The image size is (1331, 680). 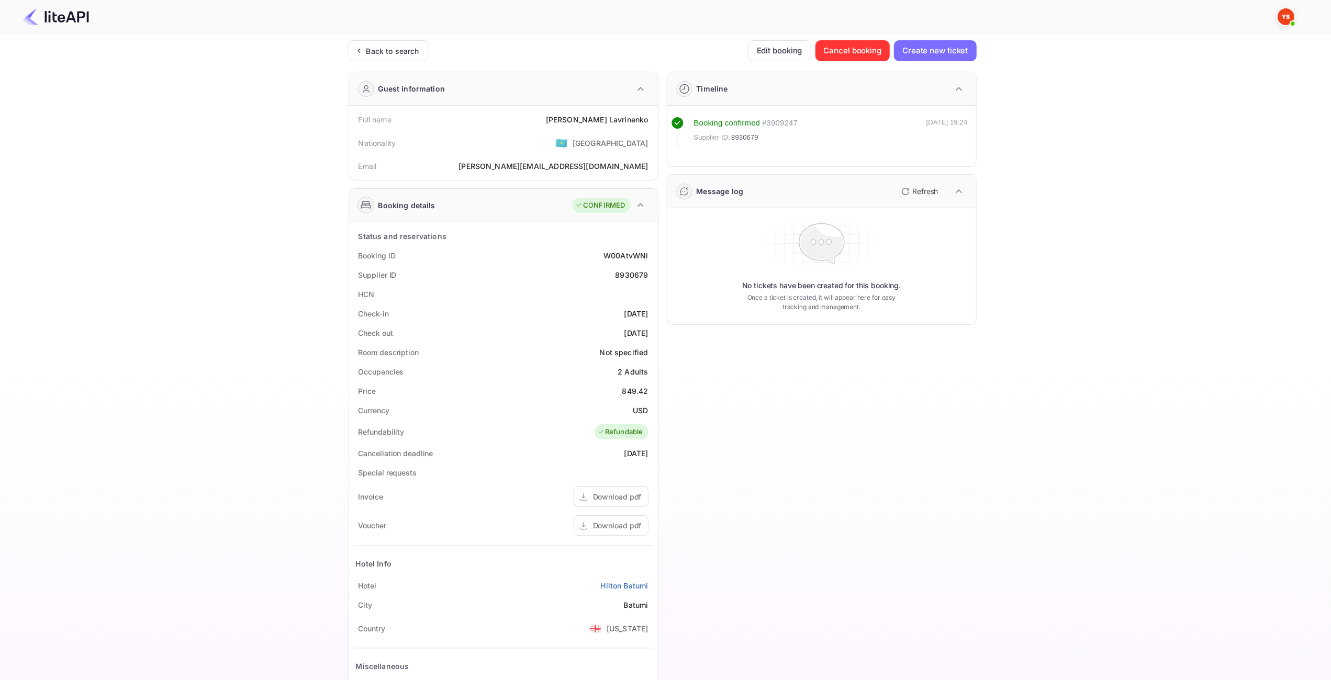 What do you see at coordinates (367, 586) in the screenshot?
I see `div: Hotel` at bounding box center [367, 586].